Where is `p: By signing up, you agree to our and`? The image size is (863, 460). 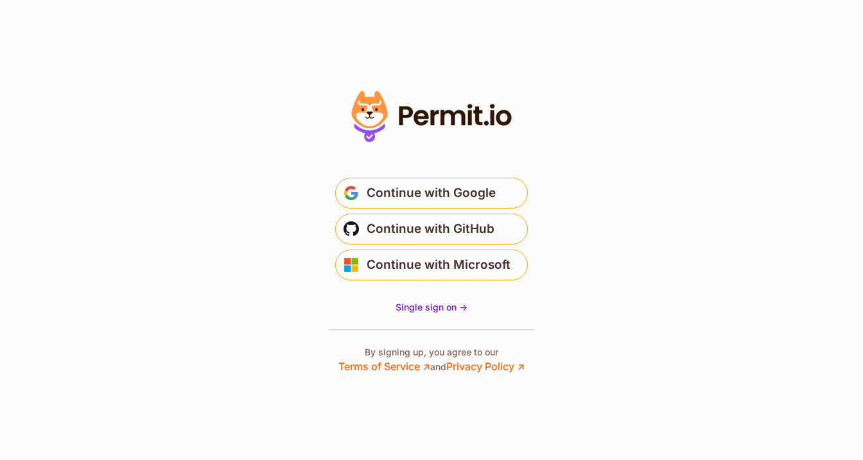
p: By signing up, you agree to our and is located at coordinates (431, 360).